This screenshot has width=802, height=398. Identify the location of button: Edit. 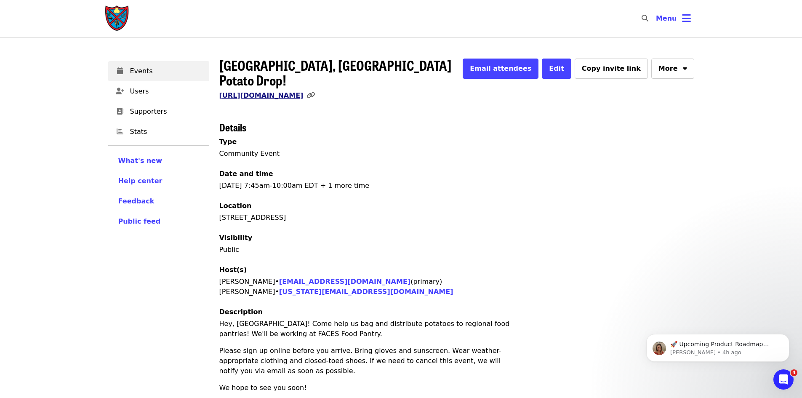
(556, 69).